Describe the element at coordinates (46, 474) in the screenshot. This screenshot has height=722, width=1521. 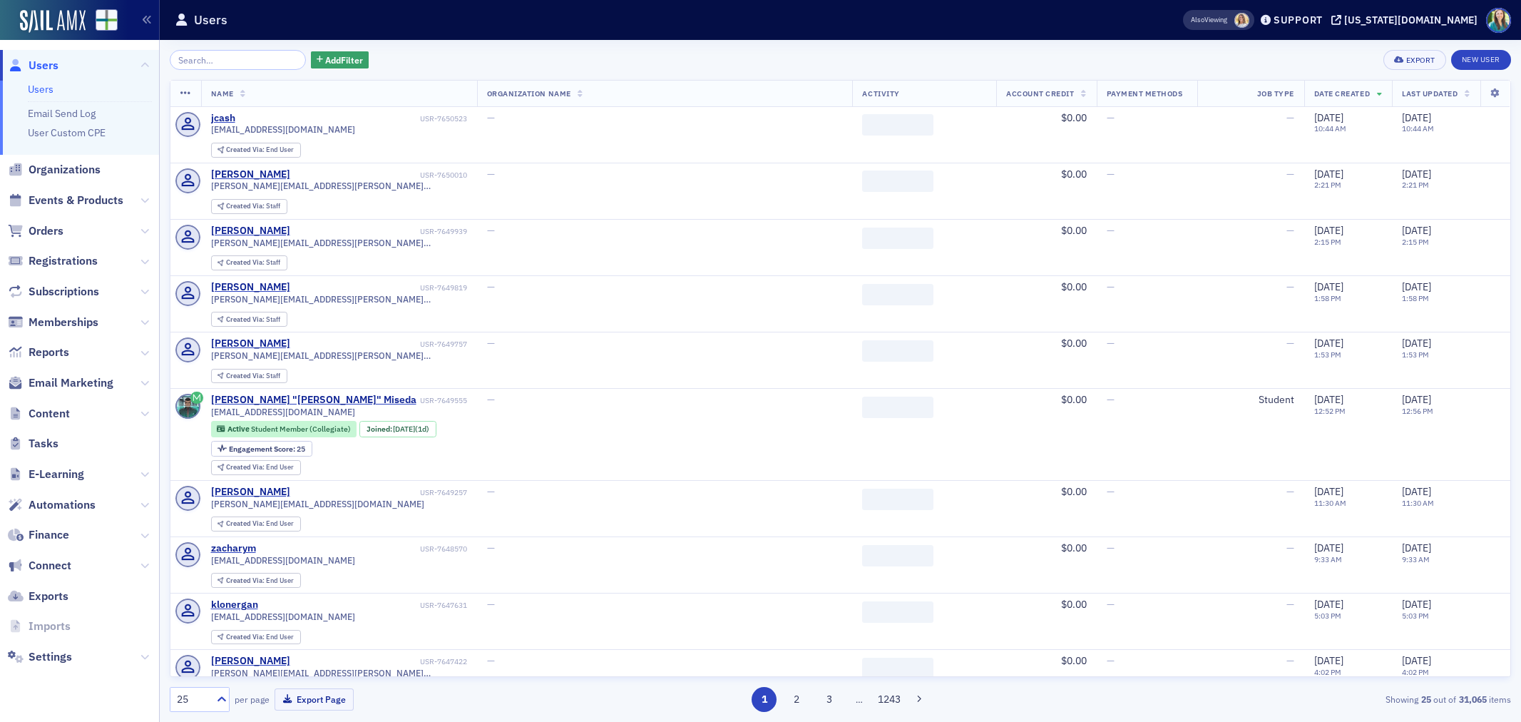
I see `a: E-Learning` at that location.